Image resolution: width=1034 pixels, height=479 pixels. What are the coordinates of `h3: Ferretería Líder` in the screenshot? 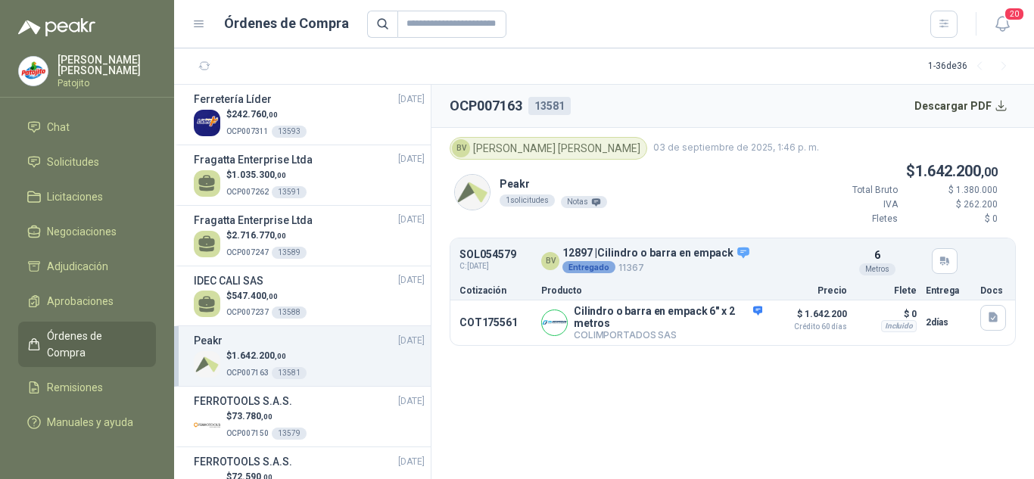 It's located at (232, 99).